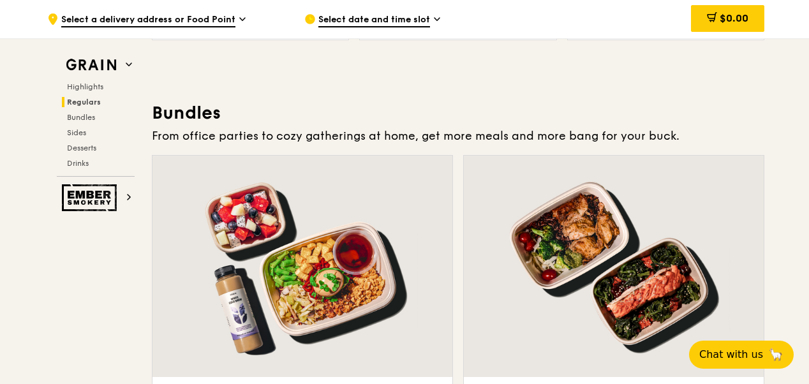  I want to click on img: Grain web logo, so click(91, 65).